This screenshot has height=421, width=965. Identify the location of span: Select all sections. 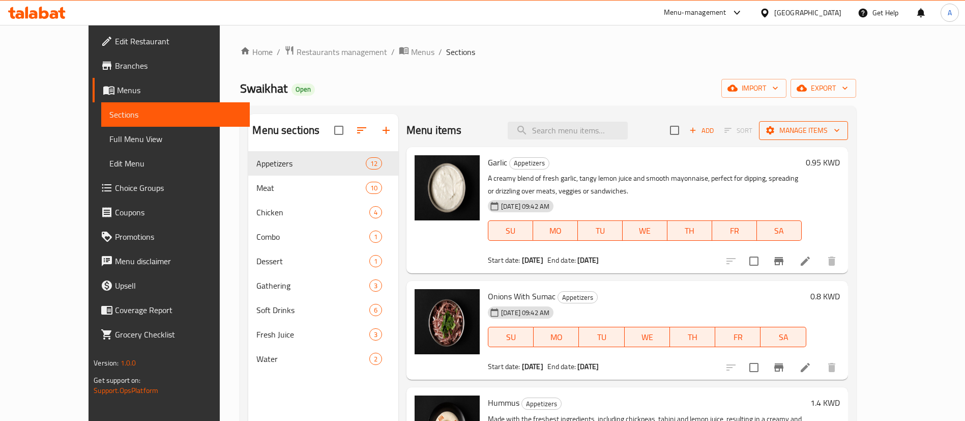
(339, 130).